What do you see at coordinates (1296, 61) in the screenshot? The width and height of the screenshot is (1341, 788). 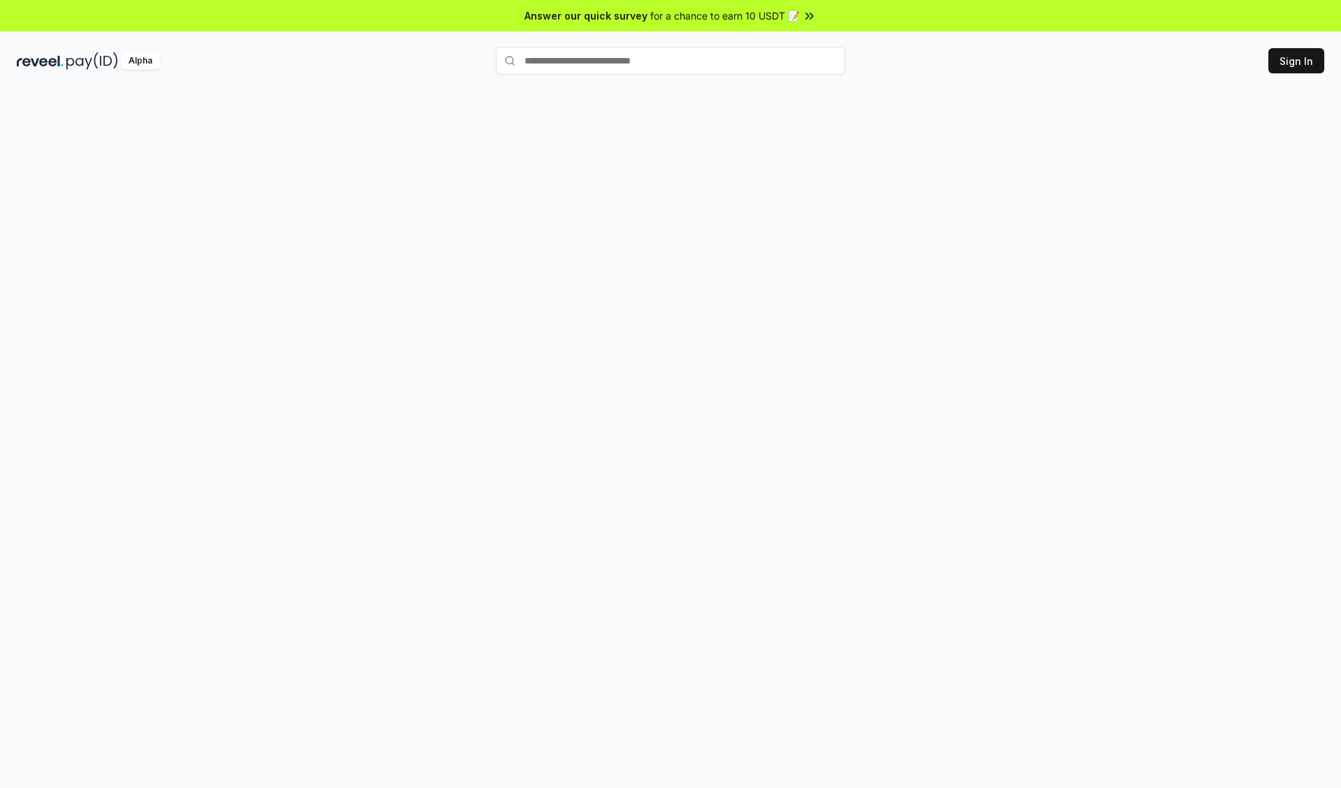 I see `button: Sign In` at bounding box center [1296, 61].